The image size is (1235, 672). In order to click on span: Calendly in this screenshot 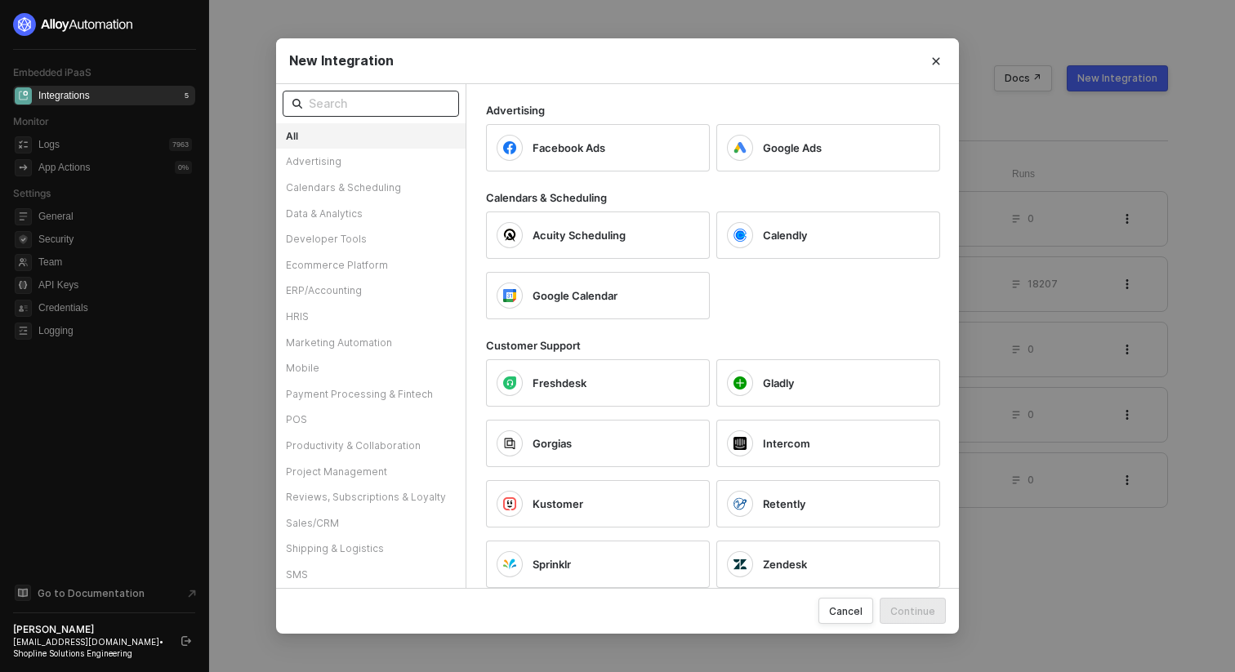, I will do `click(785, 235)`.